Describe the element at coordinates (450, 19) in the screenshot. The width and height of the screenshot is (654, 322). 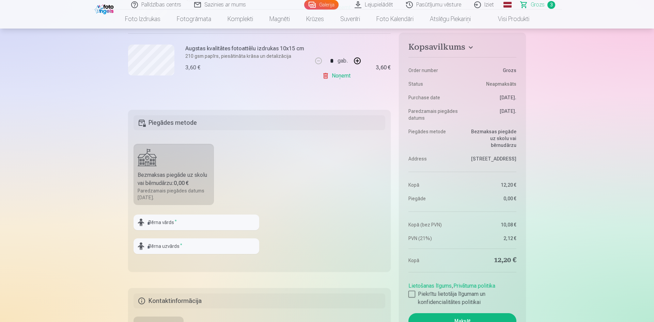
I see `a: Atslēgu piekariņi` at that location.